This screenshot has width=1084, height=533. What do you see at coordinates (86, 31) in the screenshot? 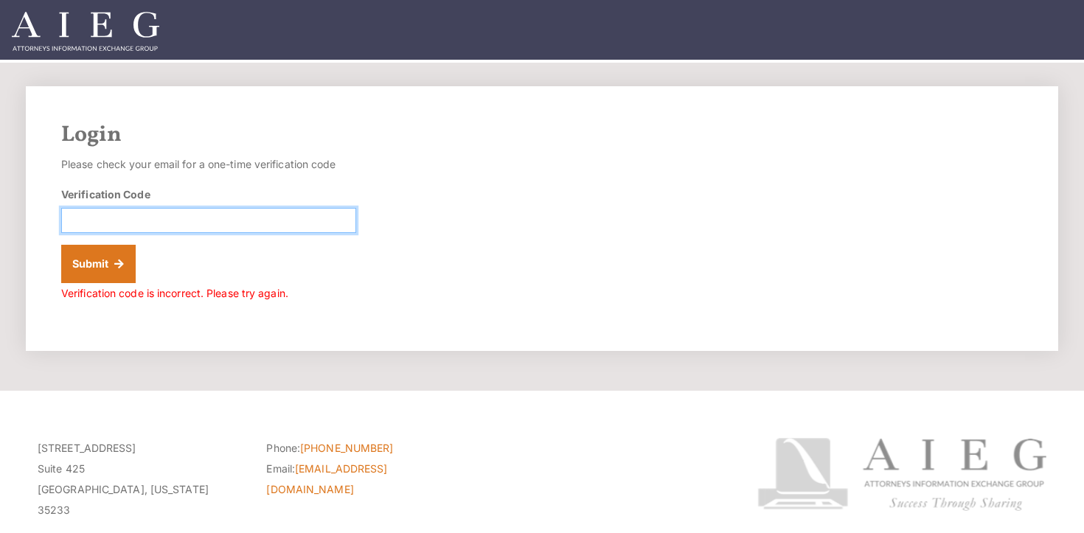
I see `img: Attorneys Information Exchange Group` at bounding box center [86, 31].